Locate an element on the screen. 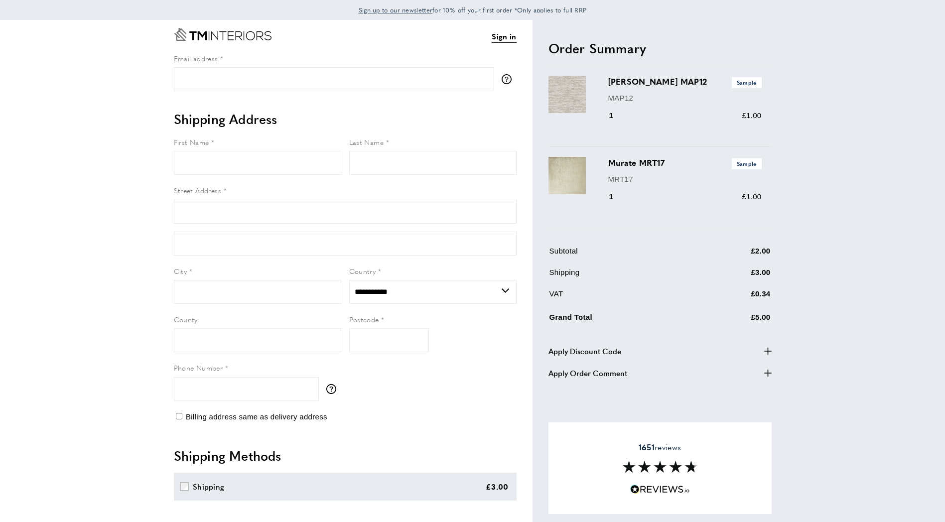 This screenshot has height=522, width=945. span: Phone Number is located at coordinates (198, 368).